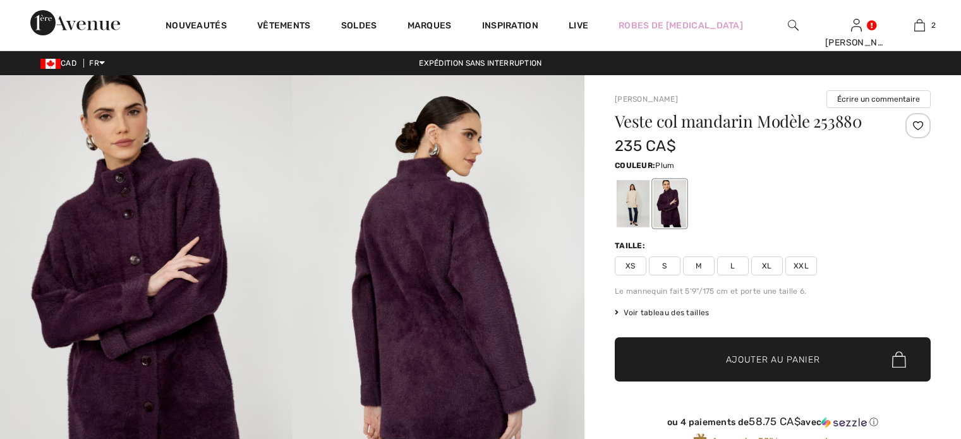 This screenshot has width=961, height=439. I want to click on span: Ajouter au panier, so click(773, 360).